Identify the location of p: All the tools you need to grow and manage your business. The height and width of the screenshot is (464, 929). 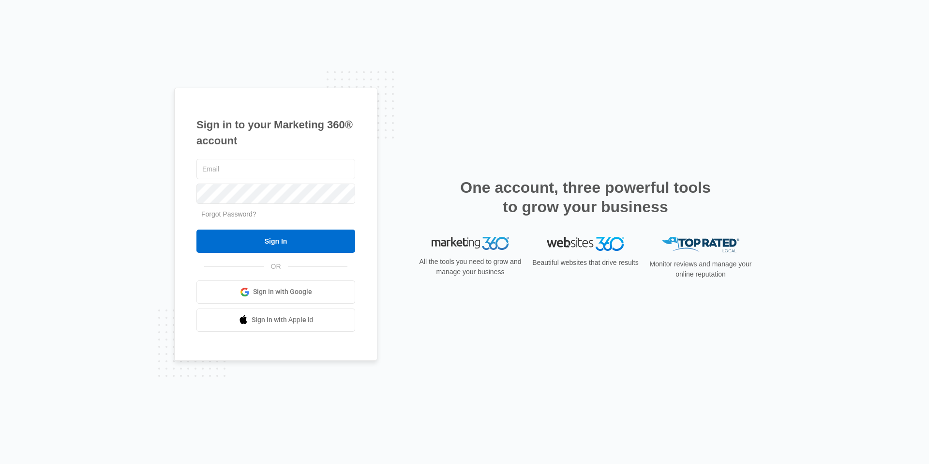
(470, 267).